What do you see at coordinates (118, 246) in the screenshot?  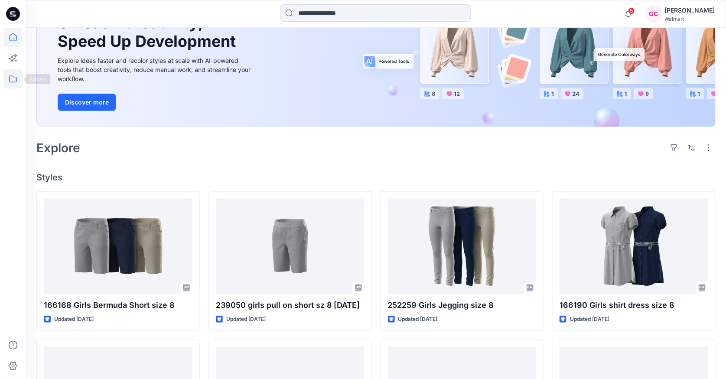 I see `a: 166168 Girls Bermuda Short size 8` at bounding box center [118, 246].